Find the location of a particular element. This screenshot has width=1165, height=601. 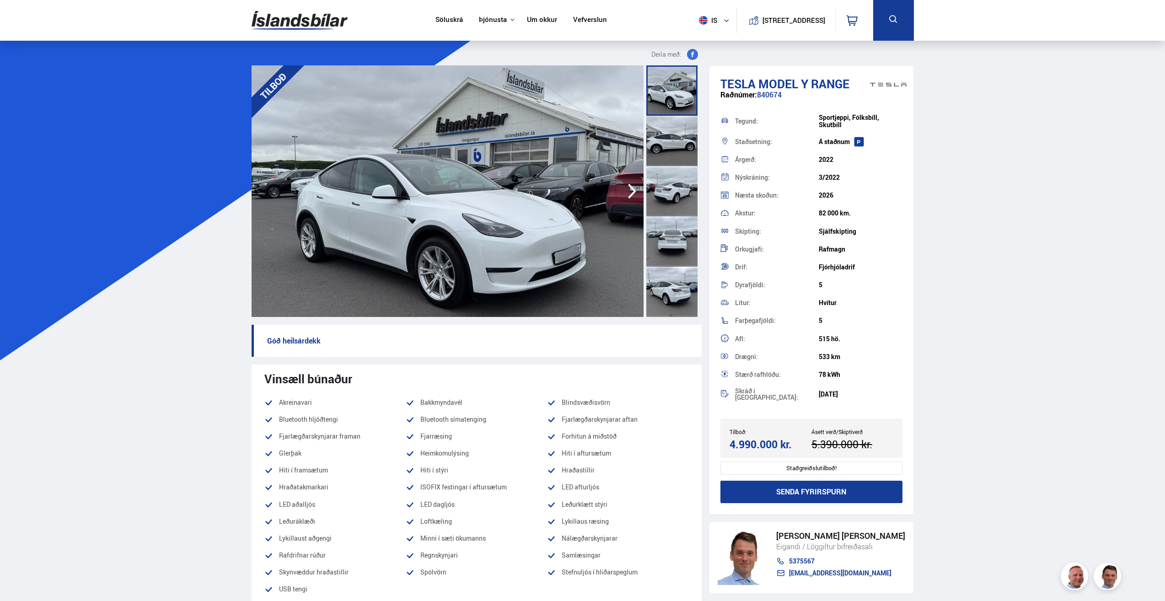

li: Regnskynjari is located at coordinates (476, 555).